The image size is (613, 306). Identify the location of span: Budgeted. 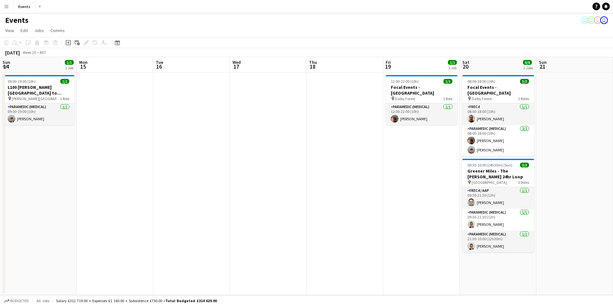
(20, 300).